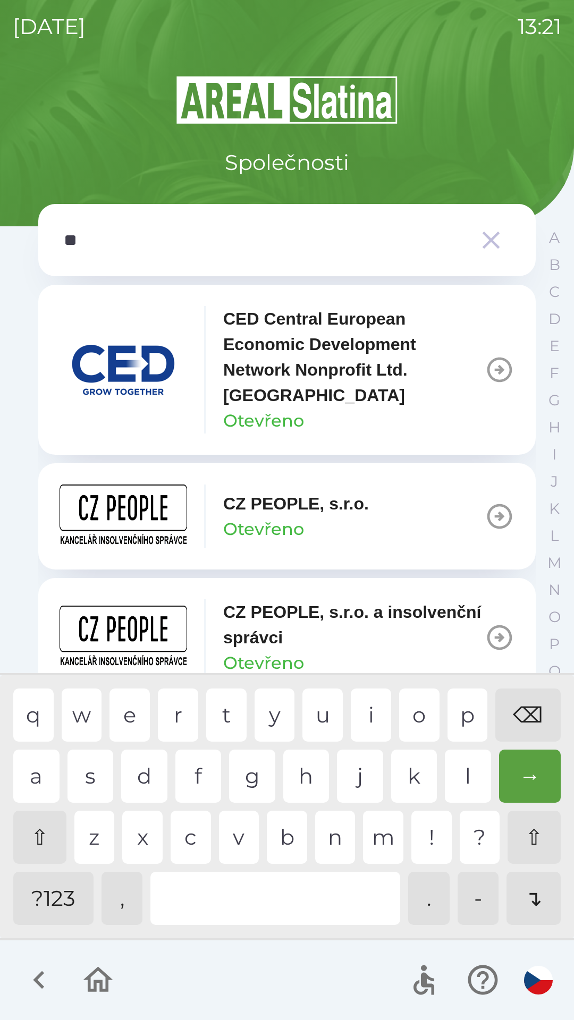  Describe the element at coordinates (554, 454) in the screenshot. I see `button: I` at that location.